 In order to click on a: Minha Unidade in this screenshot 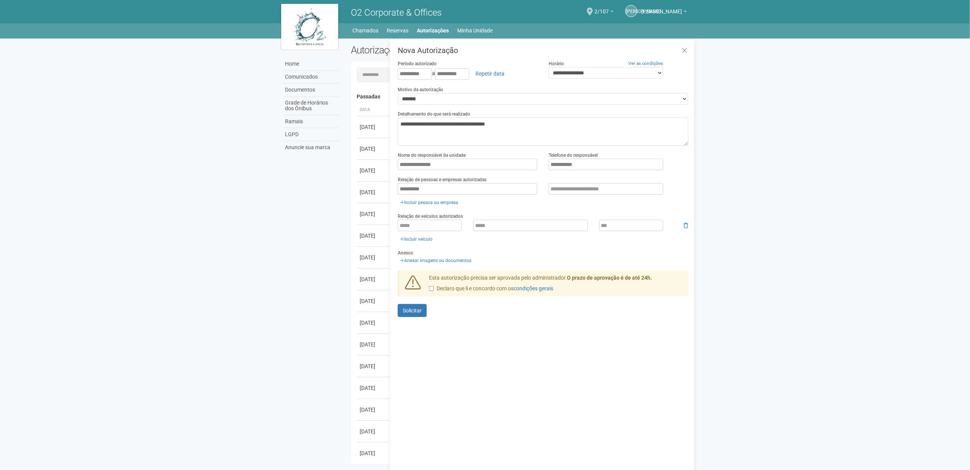, I will do `click(475, 30)`.